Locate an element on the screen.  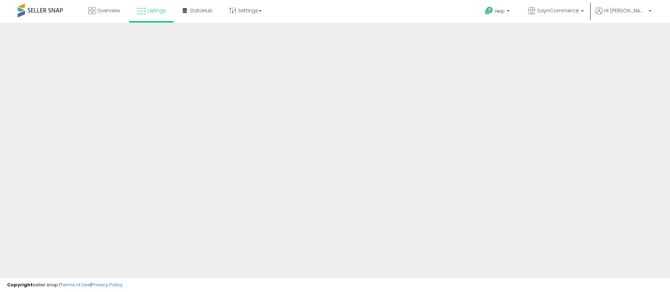
strong: Copyright is located at coordinates (20, 284).